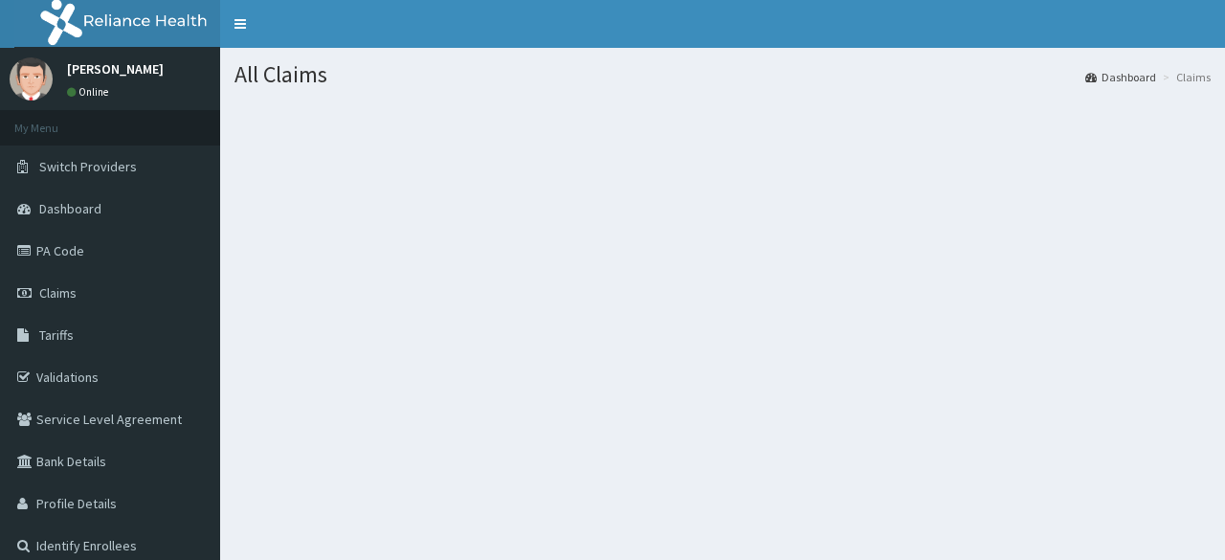 The image size is (1225, 560). I want to click on a: Dashboard, so click(1120, 77).